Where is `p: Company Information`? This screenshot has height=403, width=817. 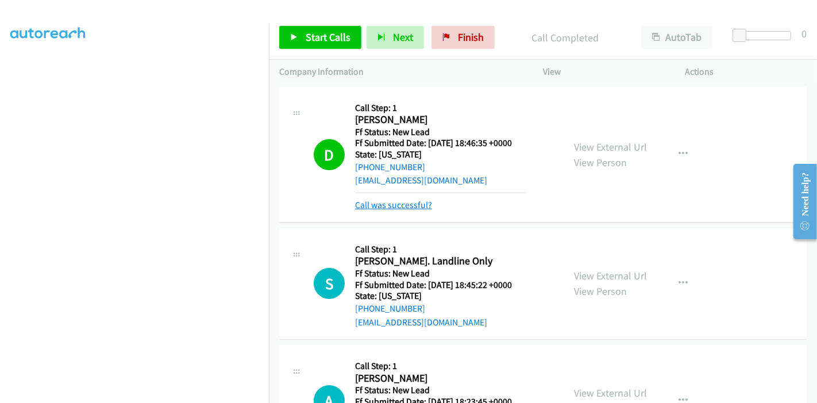 p: Company Information is located at coordinates (401, 72).